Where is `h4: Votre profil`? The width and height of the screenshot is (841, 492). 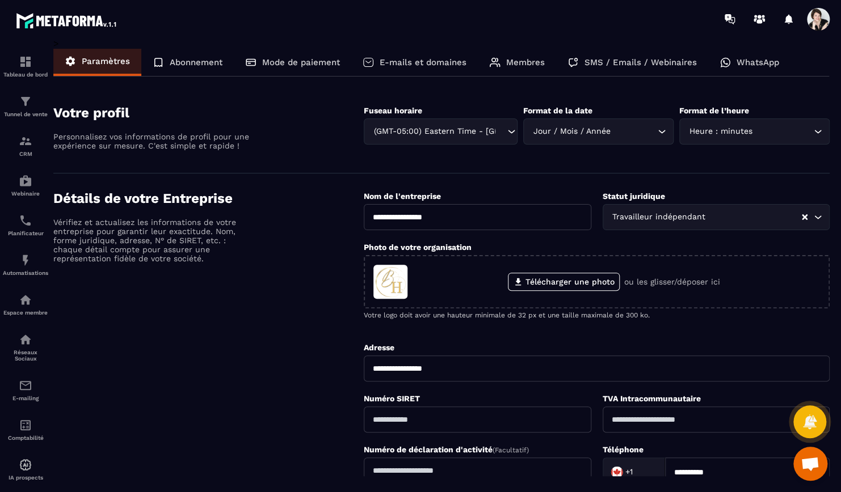
h4: Votre profil is located at coordinates (208, 113).